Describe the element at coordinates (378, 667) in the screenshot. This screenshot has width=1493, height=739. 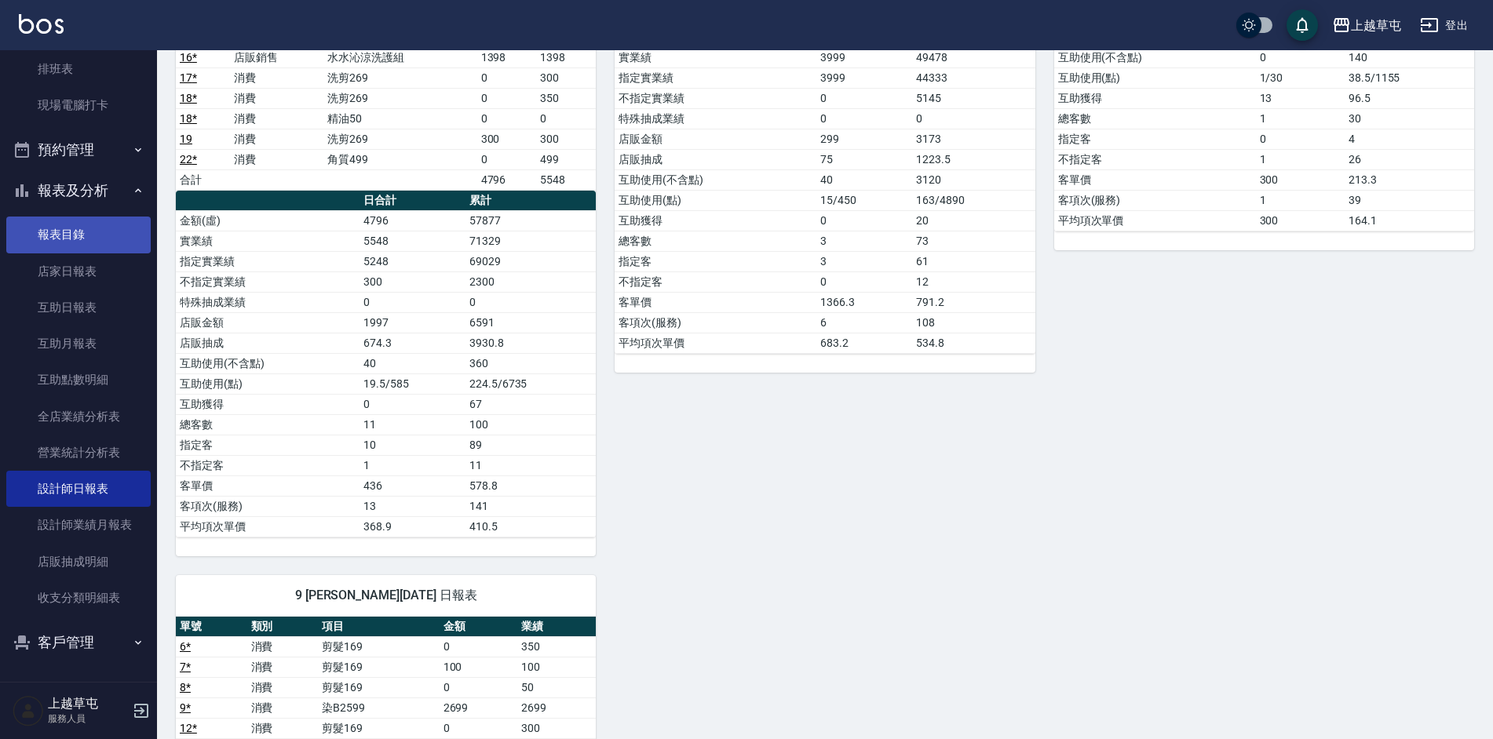
I see `td: 剪髮169` at that location.